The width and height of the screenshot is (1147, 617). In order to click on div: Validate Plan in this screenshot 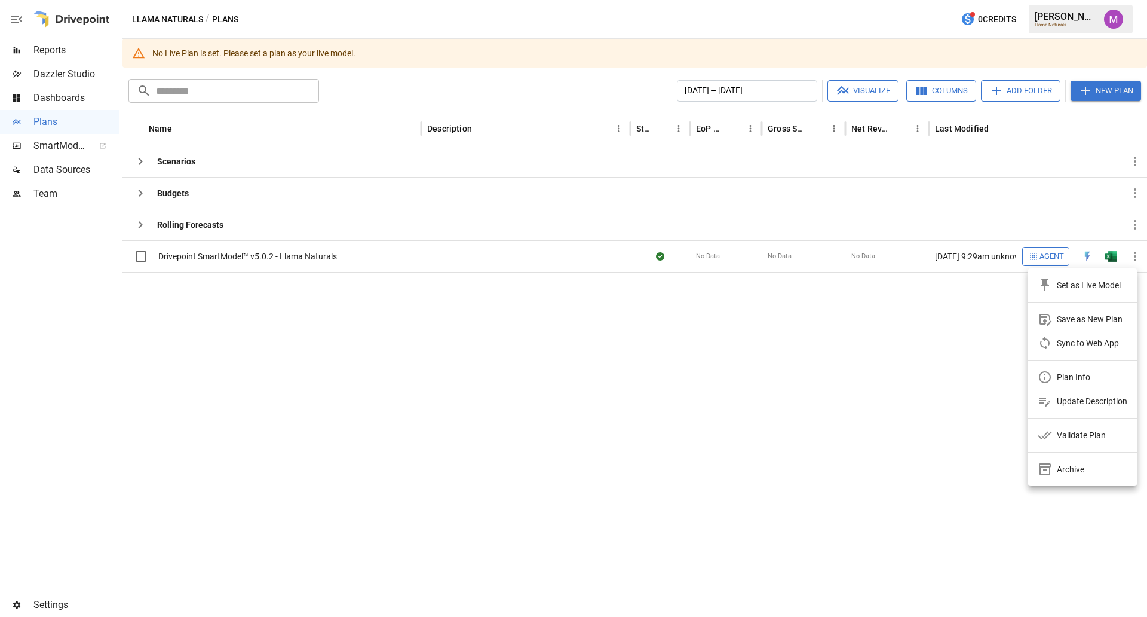, I will do `click(1082, 435)`.